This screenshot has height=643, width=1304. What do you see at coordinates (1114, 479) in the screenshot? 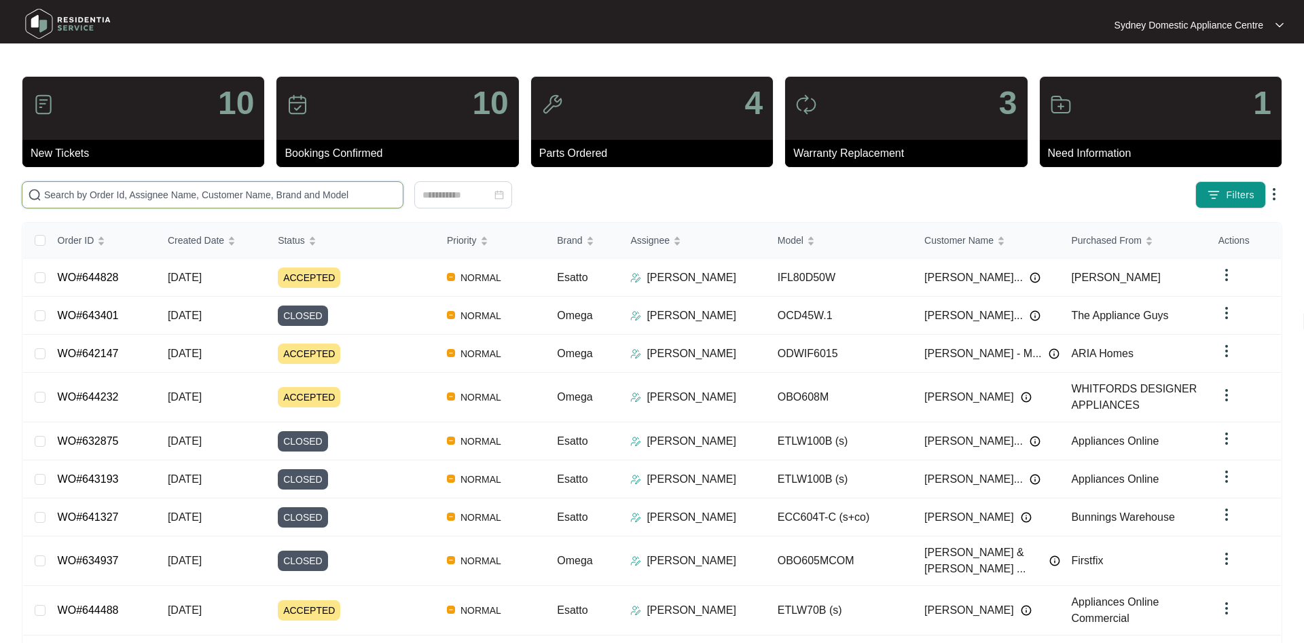
I see `span: Appliances Online` at bounding box center [1114, 479].